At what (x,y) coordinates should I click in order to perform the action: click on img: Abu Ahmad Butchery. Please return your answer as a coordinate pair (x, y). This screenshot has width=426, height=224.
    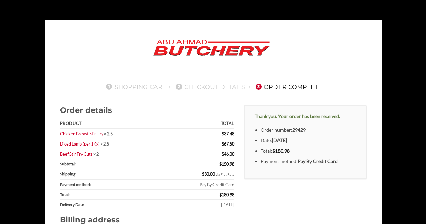
    Looking at the image, I should click on (212, 48).